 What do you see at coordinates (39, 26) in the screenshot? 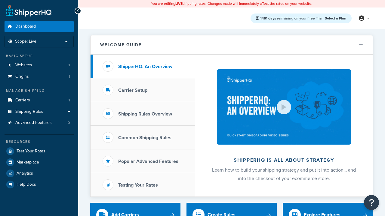
I see `a: Dashboard` at bounding box center [39, 26].